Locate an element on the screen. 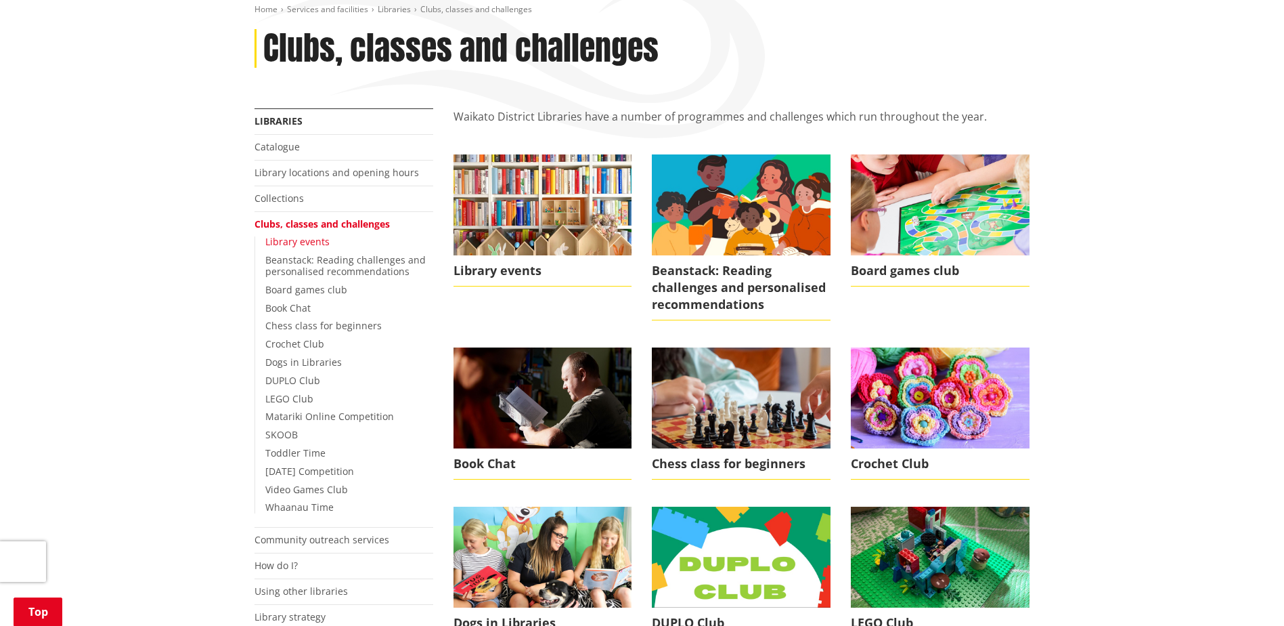 Image resolution: width=1284 pixels, height=626 pixels. a: DUPLO Club is located at coordinates (292, 380).